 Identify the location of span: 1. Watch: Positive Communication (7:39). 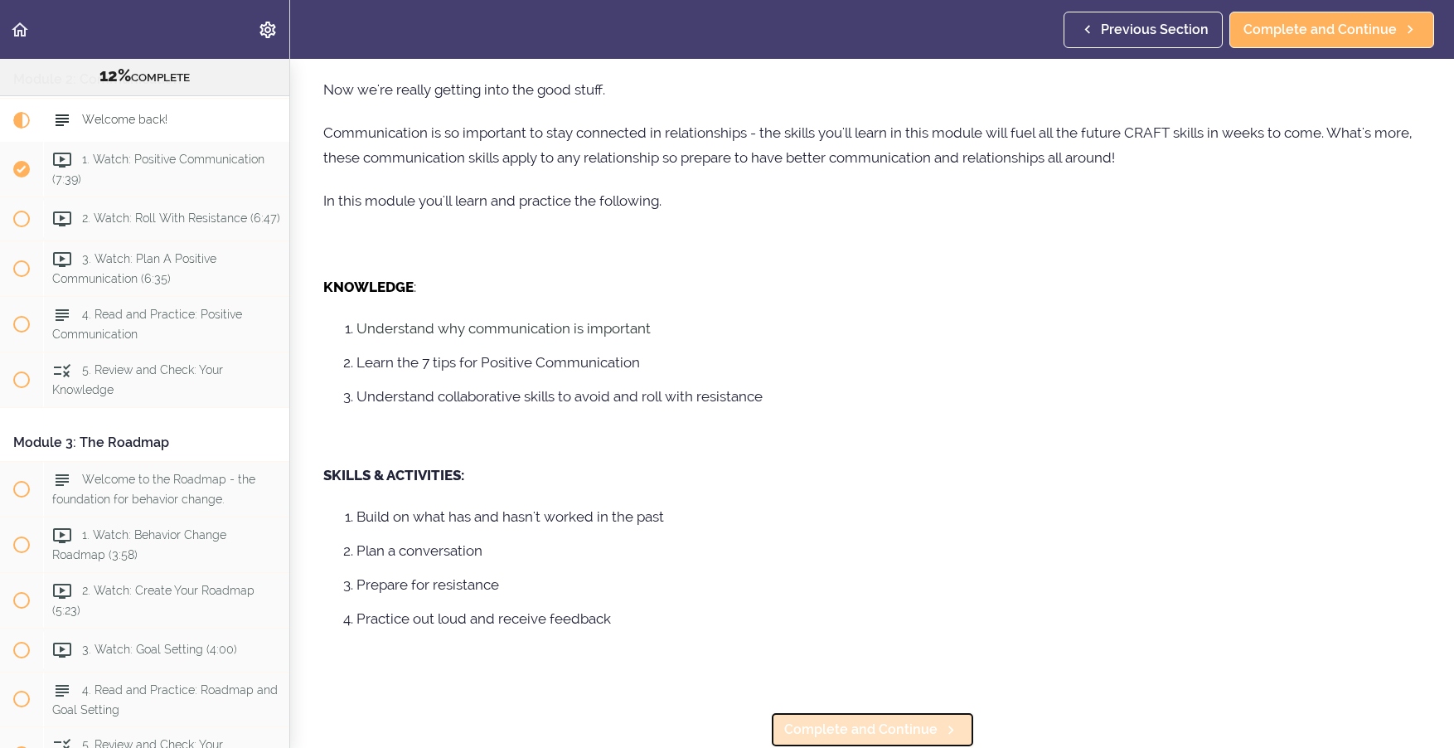
(158, 168).